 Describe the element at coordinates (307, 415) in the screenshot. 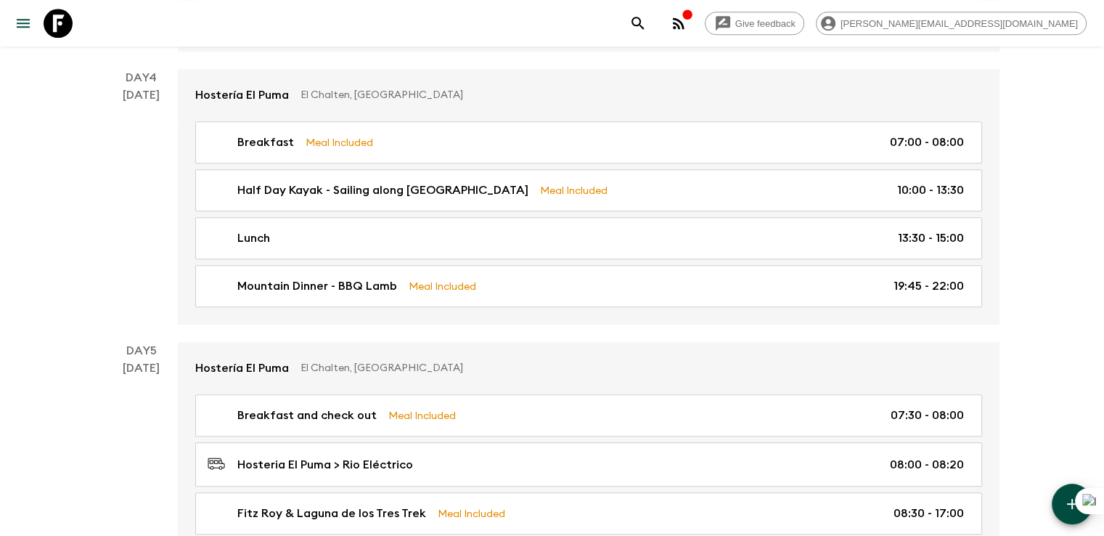

I see `p: Breakfast and check out` at that location.